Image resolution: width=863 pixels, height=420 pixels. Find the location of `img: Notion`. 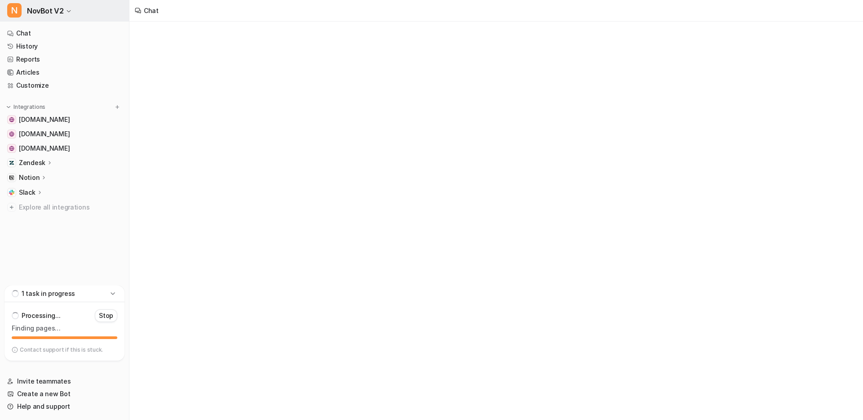

img: Notion is located at coordinates (12, 178).